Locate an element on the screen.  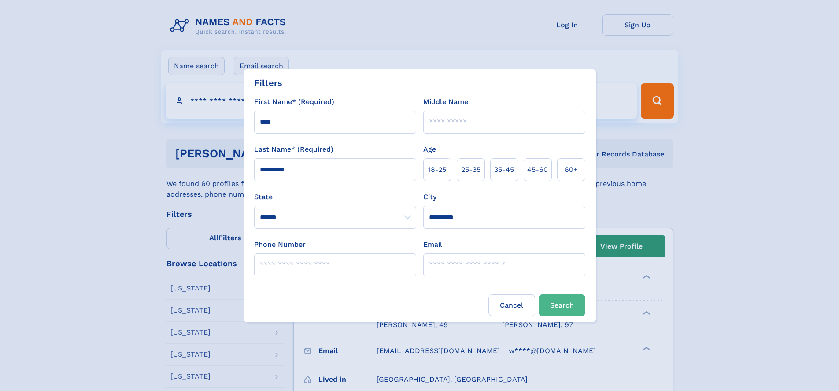
label: Phone Number is located at coordinates (280, 245).